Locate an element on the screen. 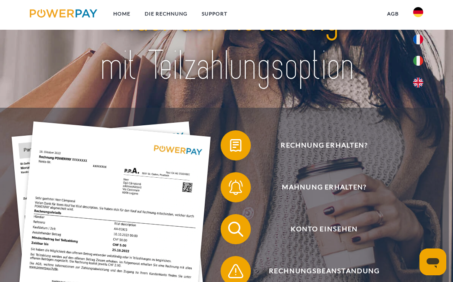 The width and height of the screenshot is (453, 282). img: de is located at coordinates (418, 12).